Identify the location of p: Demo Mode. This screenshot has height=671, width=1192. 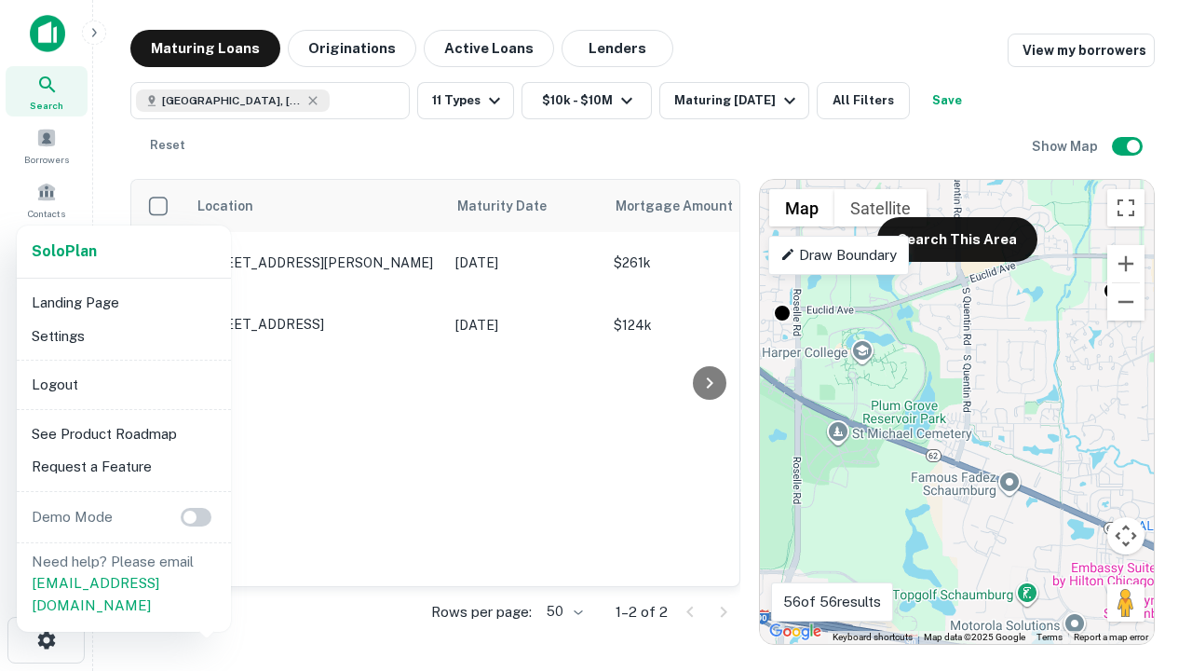
(72, 517).